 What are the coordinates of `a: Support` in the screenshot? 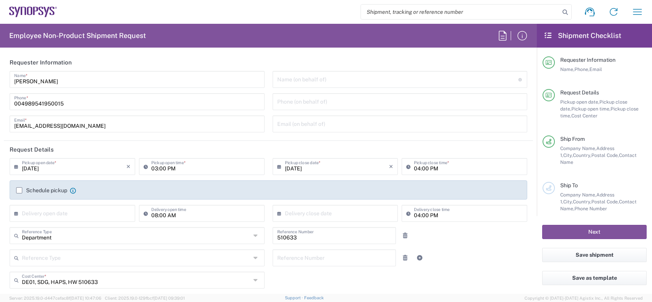 It's located at (294, 298).